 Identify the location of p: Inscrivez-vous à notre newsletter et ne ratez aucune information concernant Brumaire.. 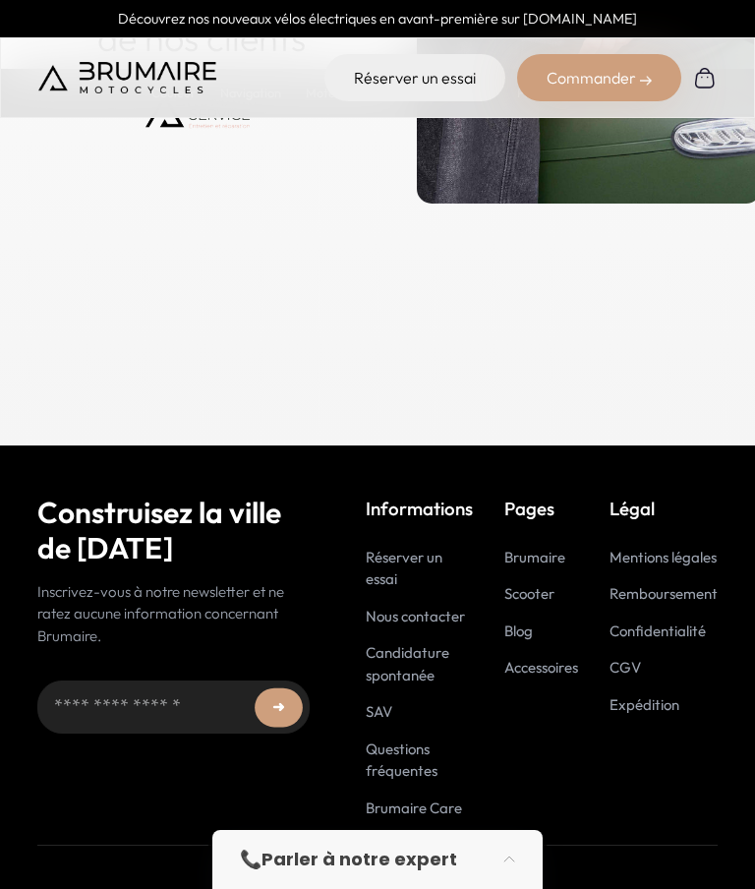
(176, 614).